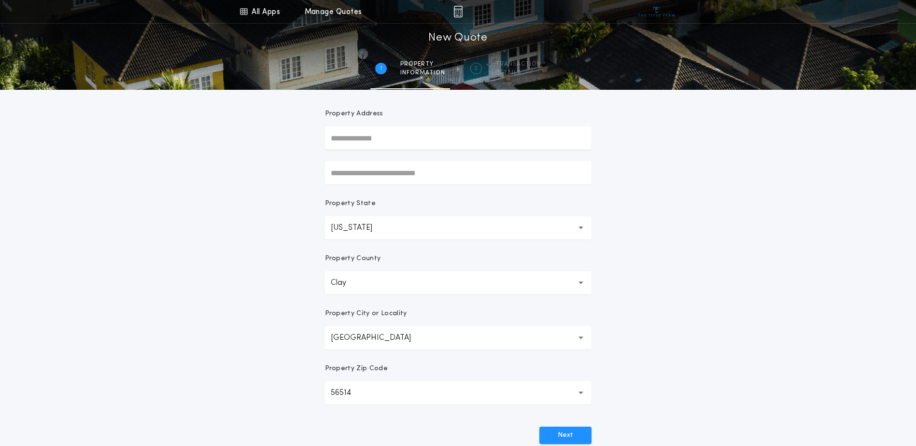 This screenshot has width=916, height=446. I want to click on span: Transaction, so click(518, 64).